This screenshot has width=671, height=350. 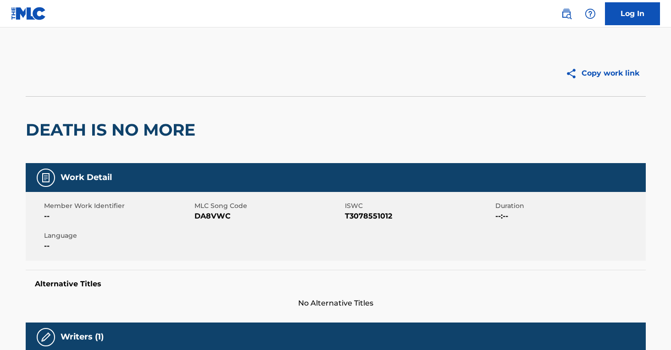 What do you see at coordinates (569, 206) in the screenshot?
I see `span: Duration` at bounding box center [569, 206].